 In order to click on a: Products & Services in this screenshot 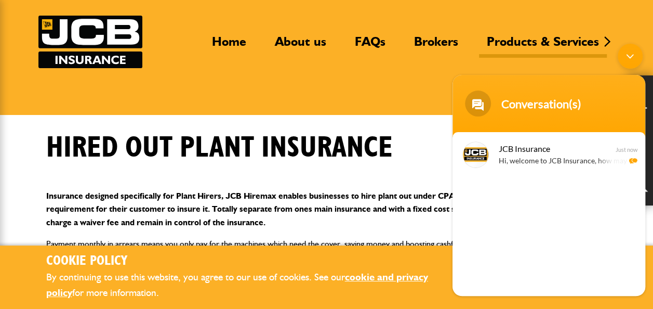, I will do `click(543, 46)`.